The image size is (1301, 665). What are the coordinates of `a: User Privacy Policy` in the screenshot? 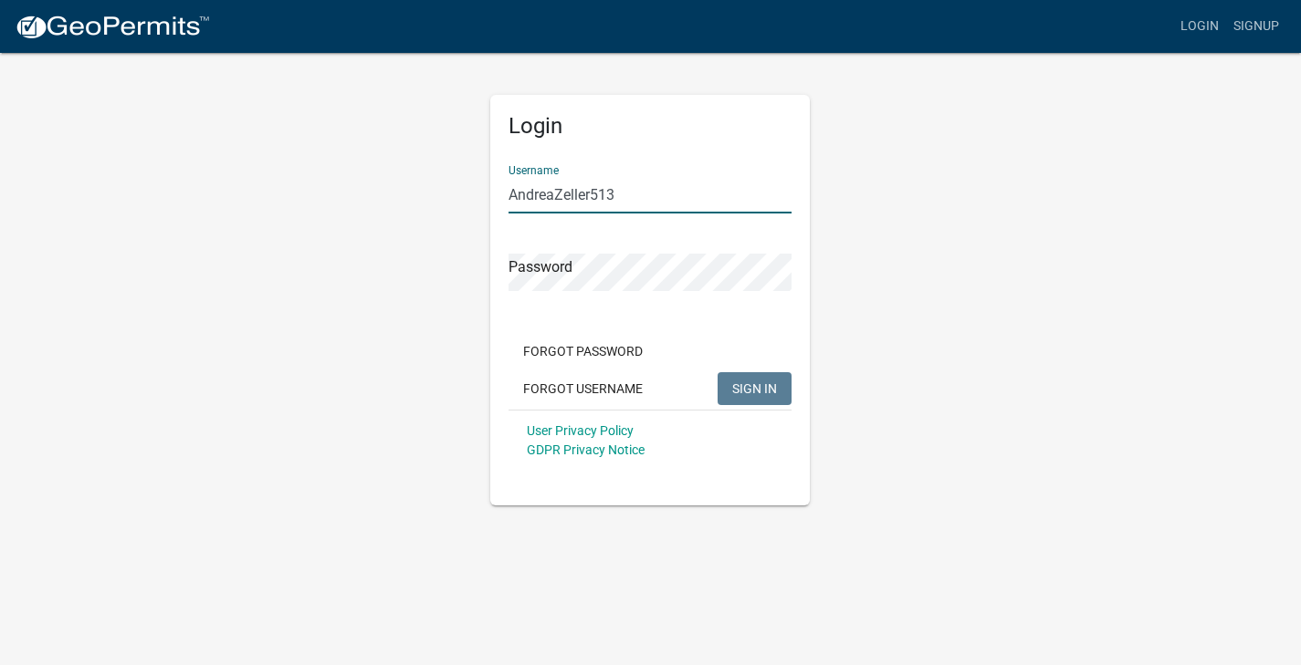 It's located at (580, 431).